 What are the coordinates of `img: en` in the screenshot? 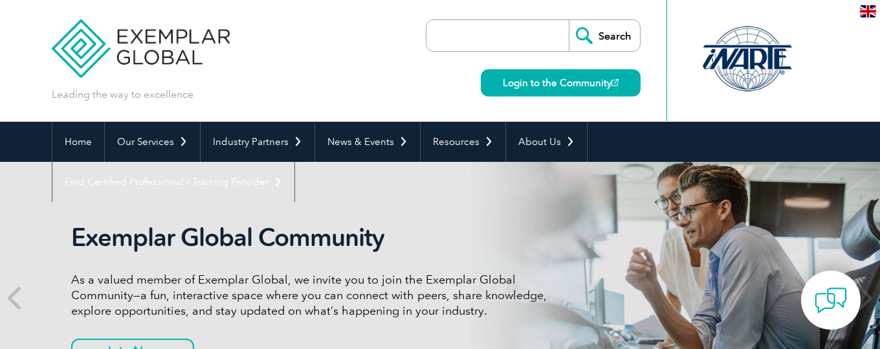 It's located at (867, 11).